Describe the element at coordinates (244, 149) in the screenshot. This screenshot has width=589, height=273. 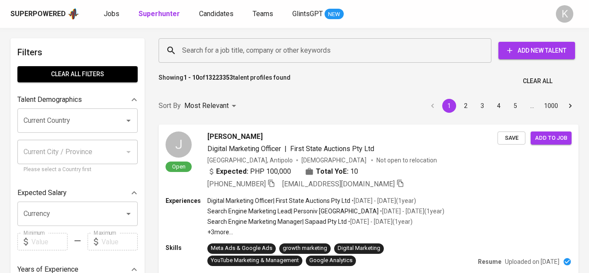
I see `span: Digital Marketing Officer` at that location.